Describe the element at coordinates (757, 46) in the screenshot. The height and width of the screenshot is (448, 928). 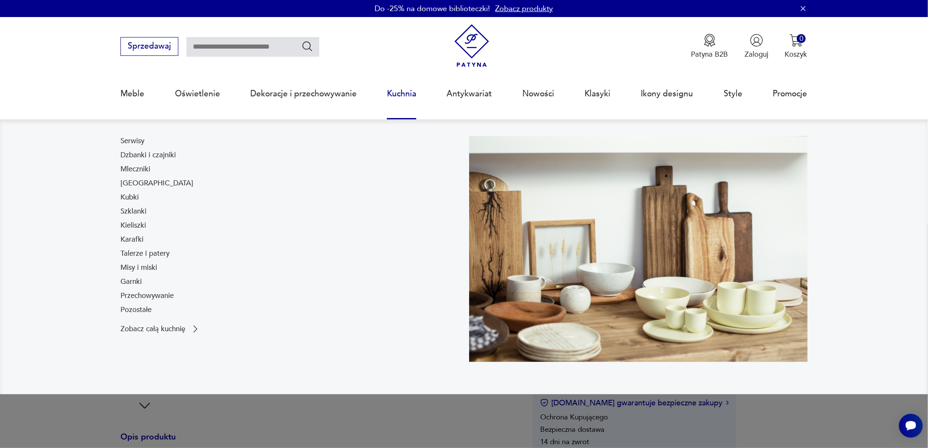
I see `button: Zaloguj` at that location.